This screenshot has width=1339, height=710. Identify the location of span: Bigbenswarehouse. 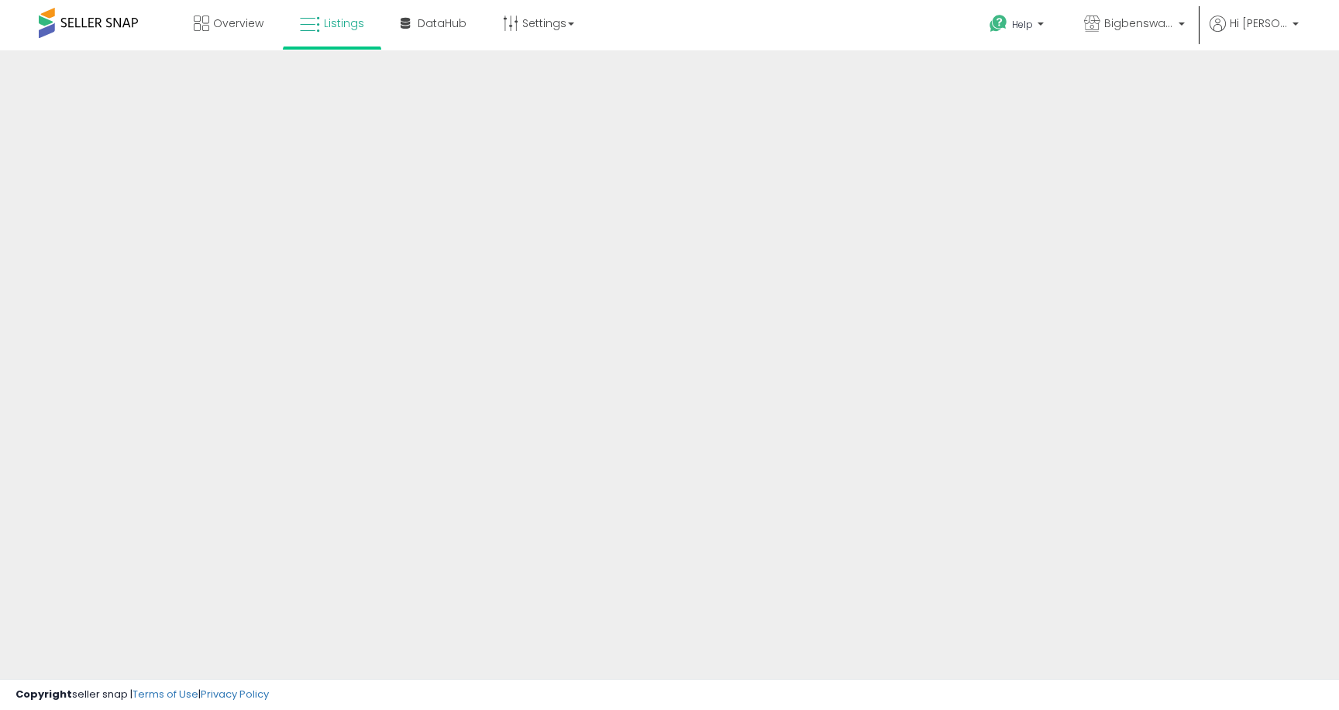
(1139, 23).